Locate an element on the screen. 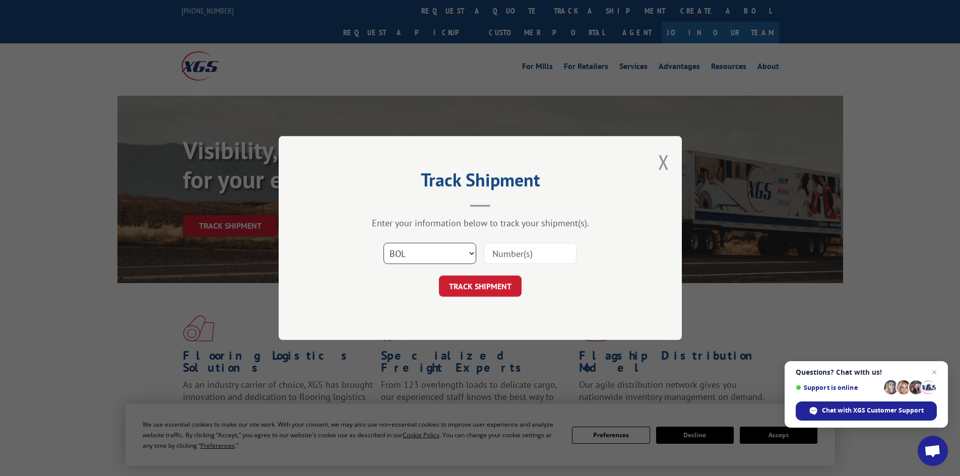 This screenshot has height=476, width=960. div: Open chat is located at coordinates (933, 451).